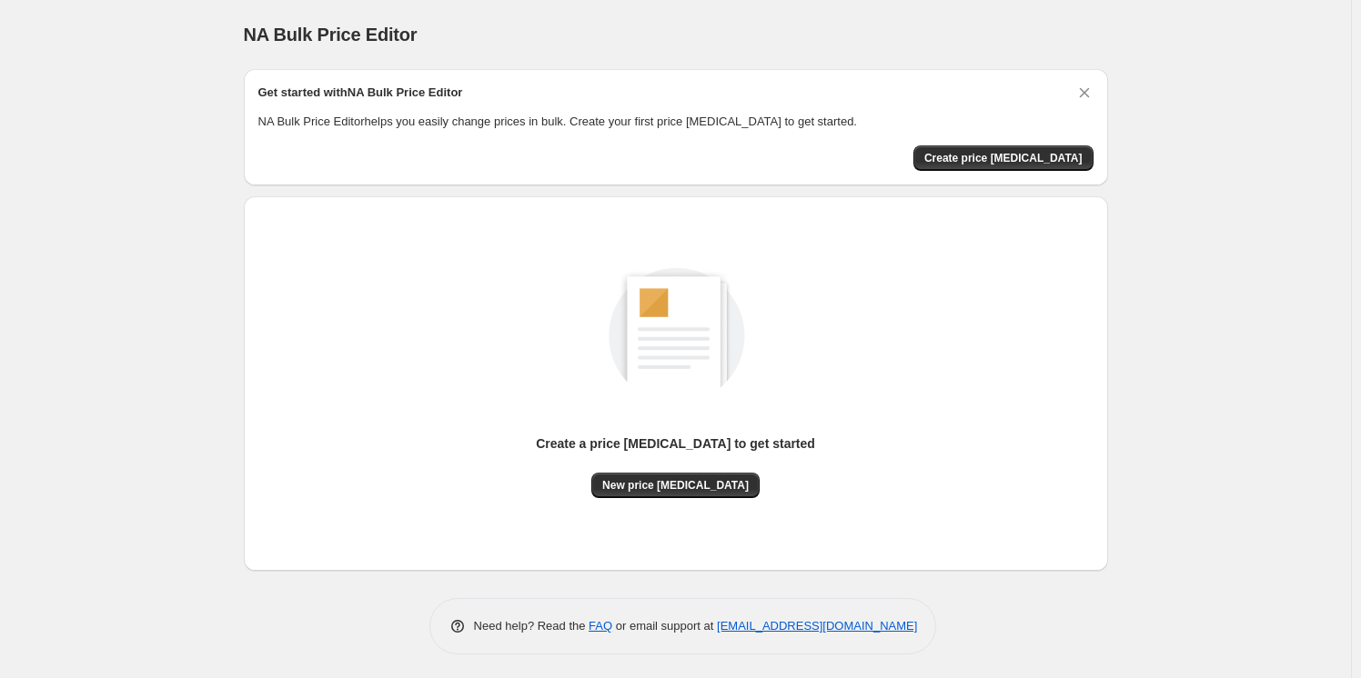 This screenshot has width=1361, height=678. What do you see at coordinates (1003, 158) in the screenshot?
I see `button: Create price change job` at bounding box center [1003, 158].